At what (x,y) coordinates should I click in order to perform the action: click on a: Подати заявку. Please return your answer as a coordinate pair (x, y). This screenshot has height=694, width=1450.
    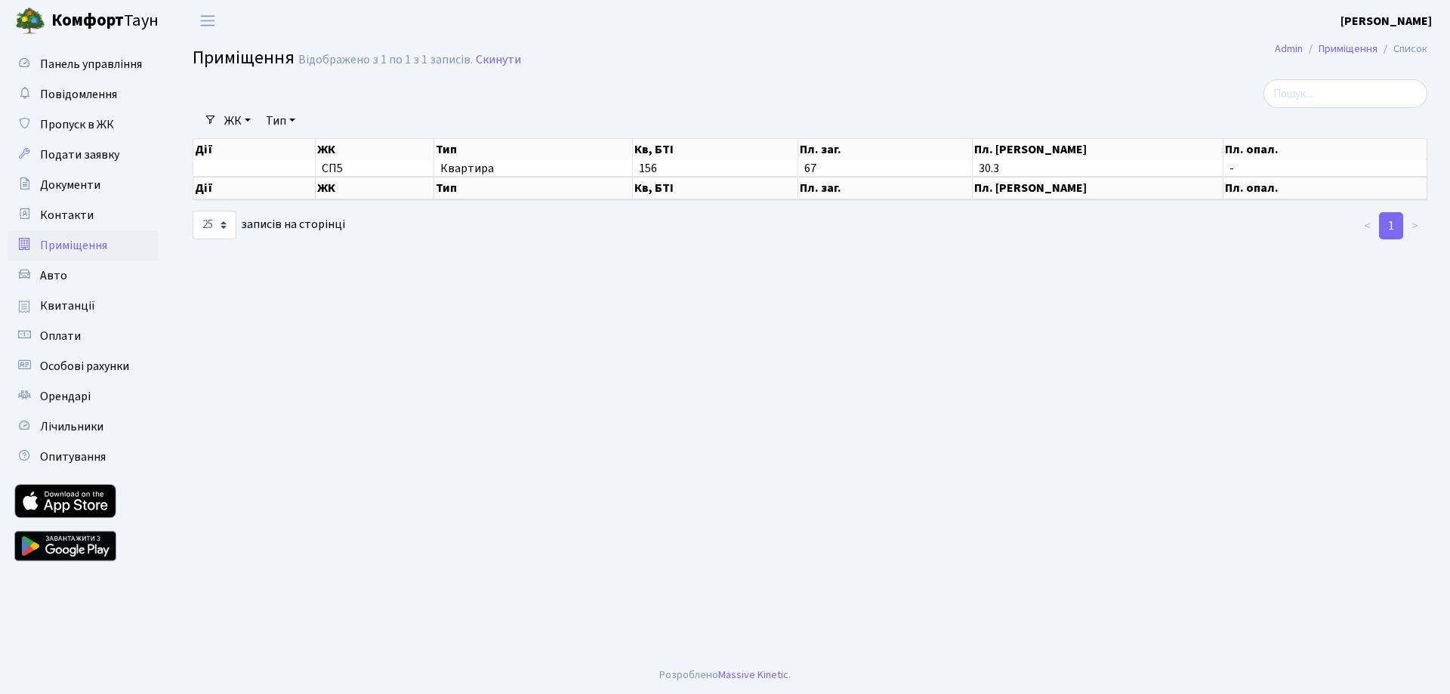
    Looking at the image, I should click on (83, 155).